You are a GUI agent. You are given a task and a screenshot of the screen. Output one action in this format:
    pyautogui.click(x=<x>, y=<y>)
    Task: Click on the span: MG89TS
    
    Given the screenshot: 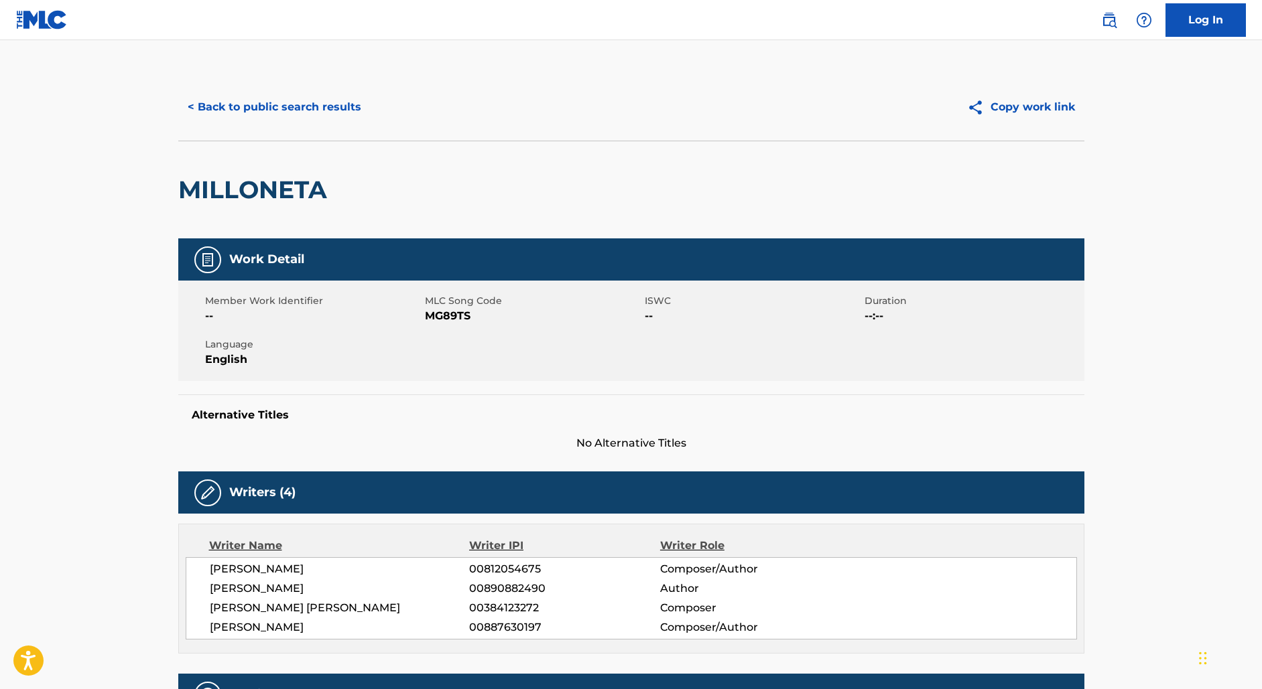 What is the action you would take?
    pyautogui.click(x=533, y=316)
    